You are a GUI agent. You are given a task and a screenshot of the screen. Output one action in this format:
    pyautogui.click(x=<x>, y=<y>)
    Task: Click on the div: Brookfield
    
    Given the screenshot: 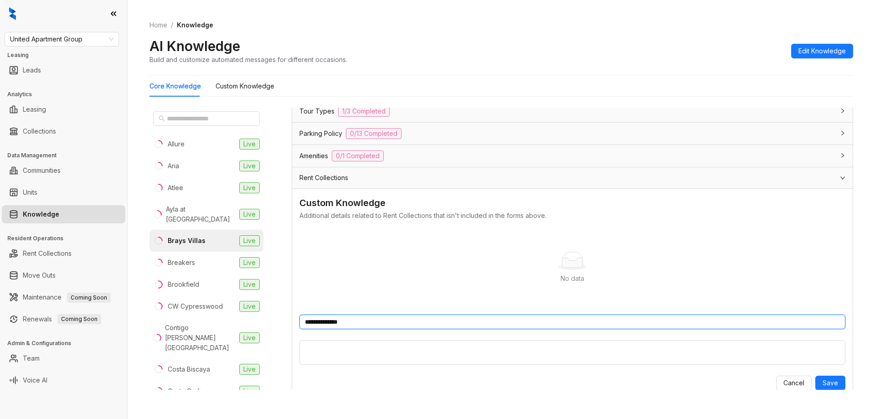 What is the action you would take?
    pyautogui.click(x=183, y=284)
    